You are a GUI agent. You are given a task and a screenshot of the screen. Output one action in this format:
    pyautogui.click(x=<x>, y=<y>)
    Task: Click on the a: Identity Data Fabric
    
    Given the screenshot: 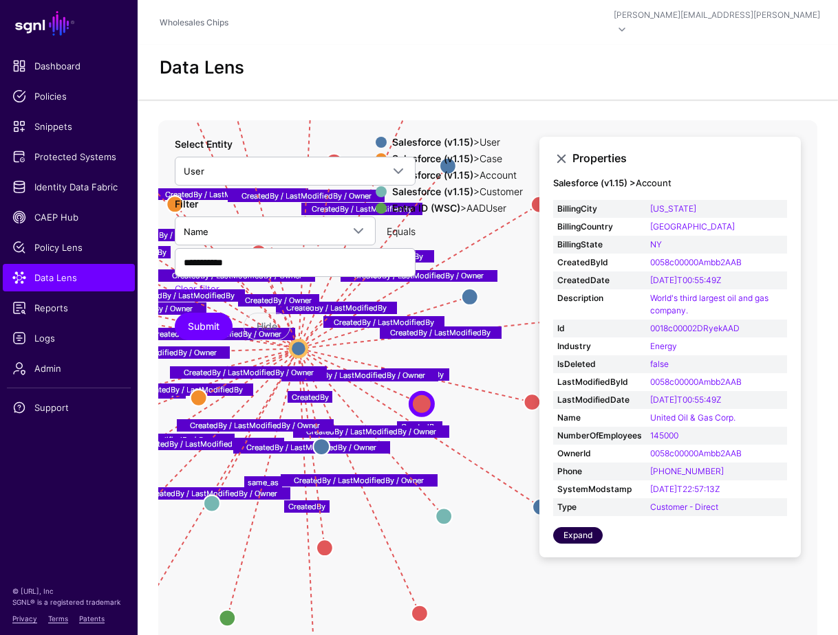 What is the action you would take?
    pyautogui.click(x=69, y=187)
    